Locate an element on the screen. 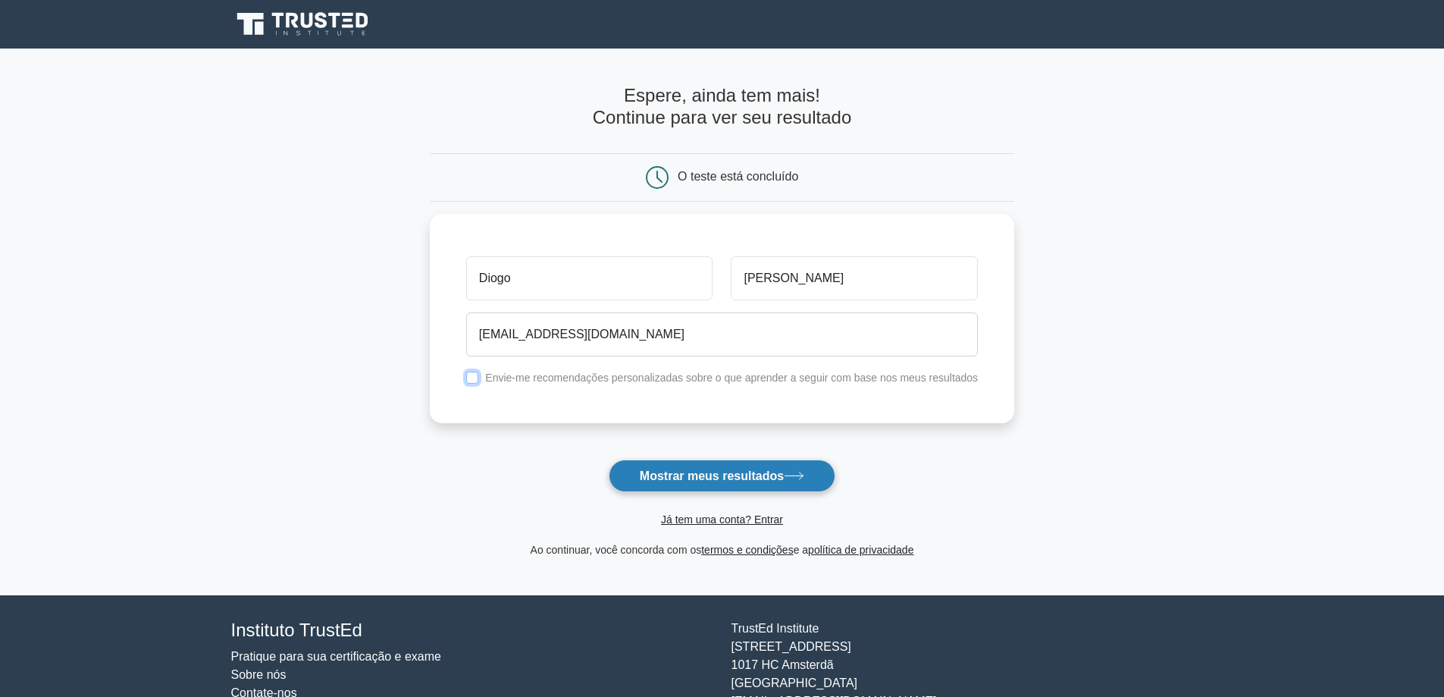 The height and width of the screenshot is (697, 1444). a: Sobre nós is located at coordinates (258, 674).